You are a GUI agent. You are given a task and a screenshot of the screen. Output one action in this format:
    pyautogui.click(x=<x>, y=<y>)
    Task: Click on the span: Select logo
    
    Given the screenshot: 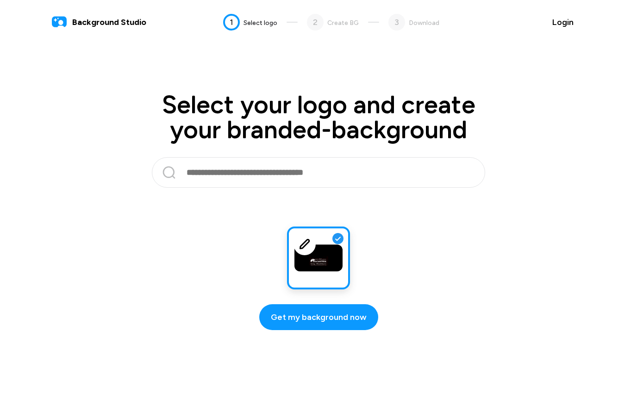 What is the action you would take?
    pyautogui.click(x=260, y=23)
    